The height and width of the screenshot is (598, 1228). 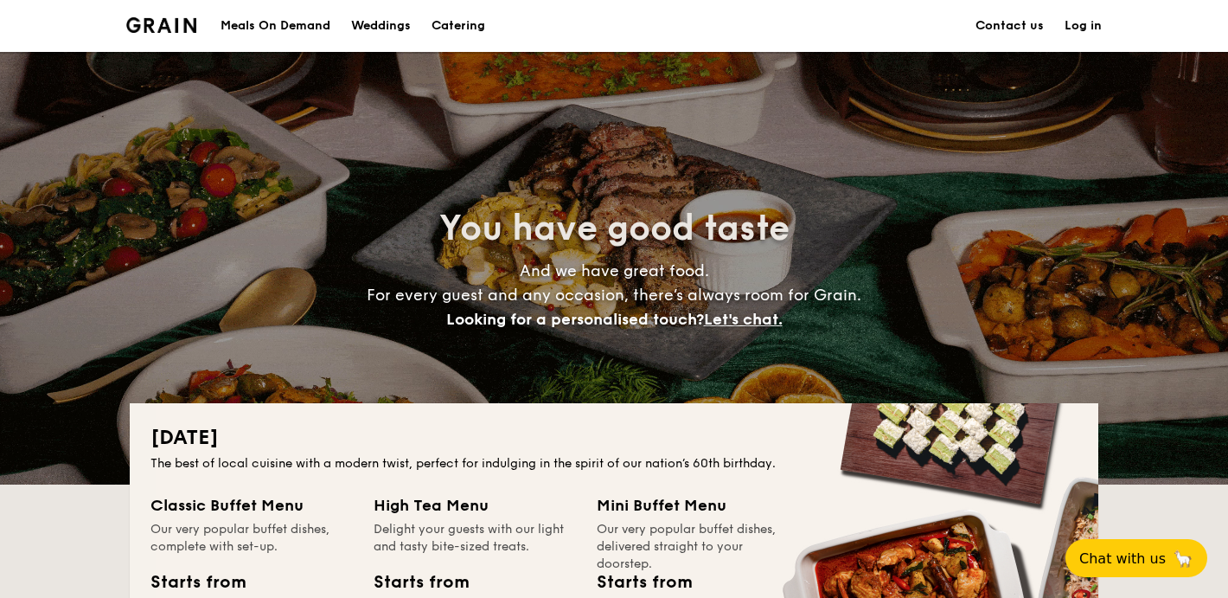 What do you see at coordinates (614, 228) in the screenshot?
I see `span: You have good taste` at bounding box center [614, 228].